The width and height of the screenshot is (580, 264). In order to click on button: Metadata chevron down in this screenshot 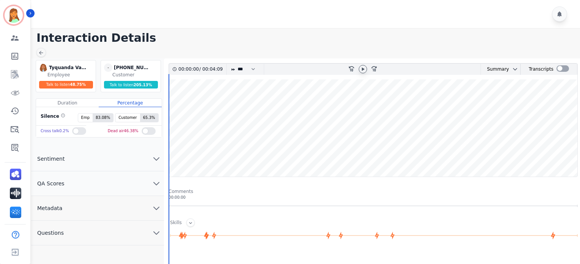, I will do `click(98, 208)`.